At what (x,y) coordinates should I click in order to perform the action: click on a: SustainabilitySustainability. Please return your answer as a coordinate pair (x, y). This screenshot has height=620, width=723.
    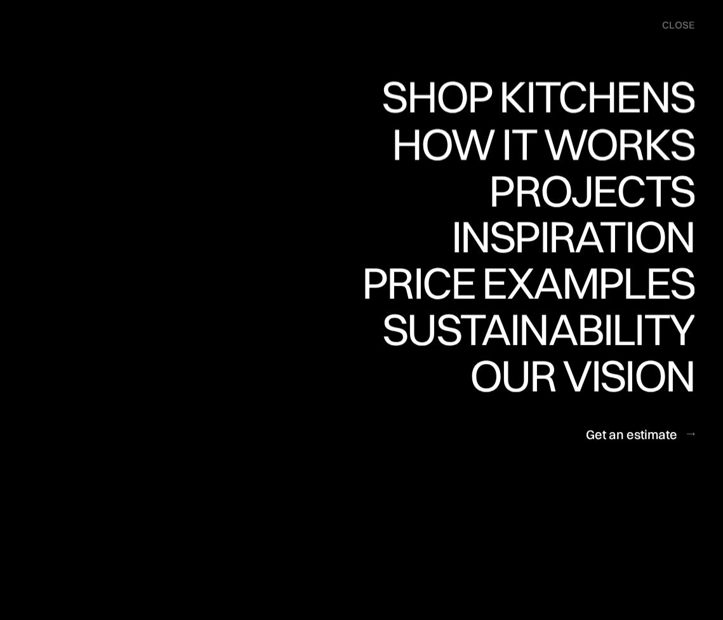
    Looking at the image, I should click on (533, 330).